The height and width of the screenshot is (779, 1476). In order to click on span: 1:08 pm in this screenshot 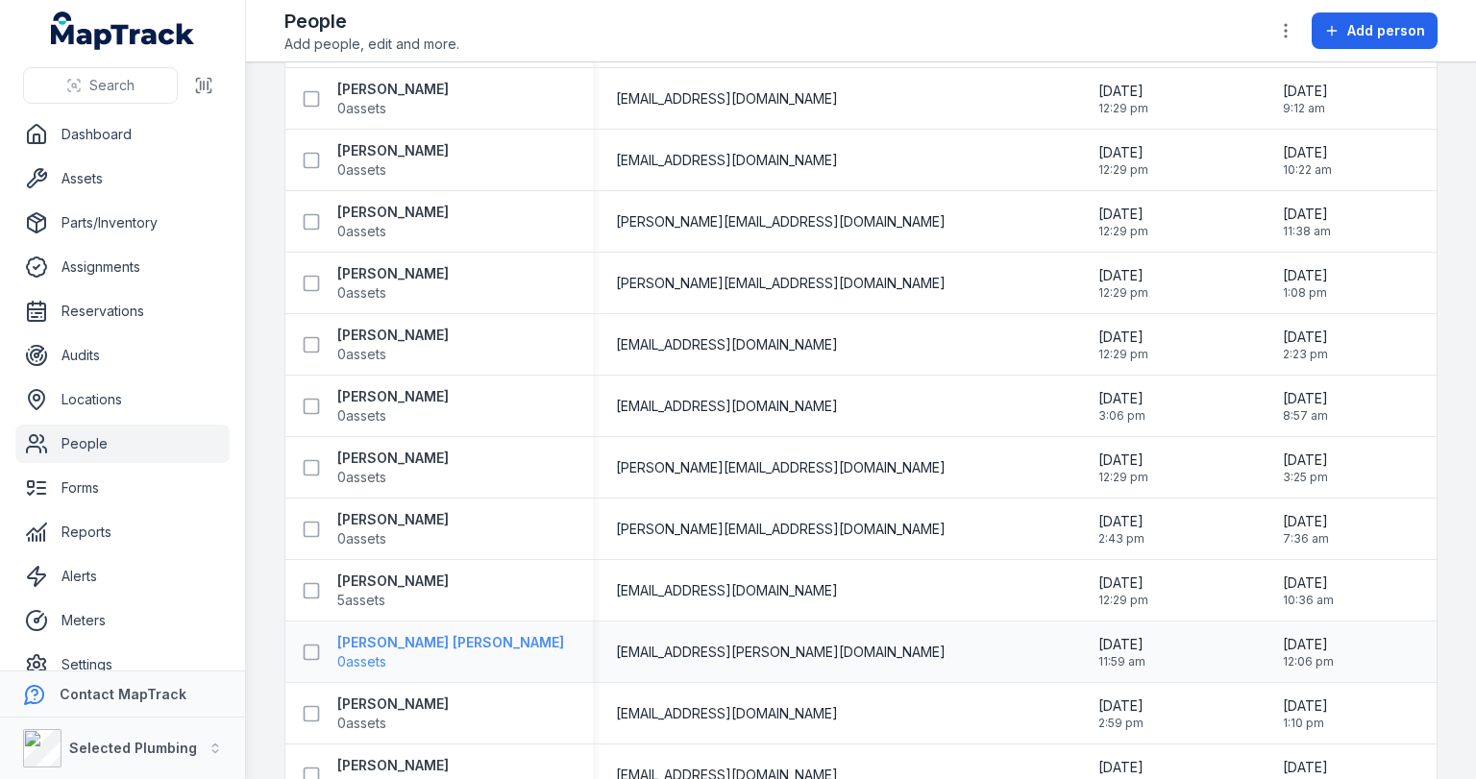, I will do `click(1305, 293)`.